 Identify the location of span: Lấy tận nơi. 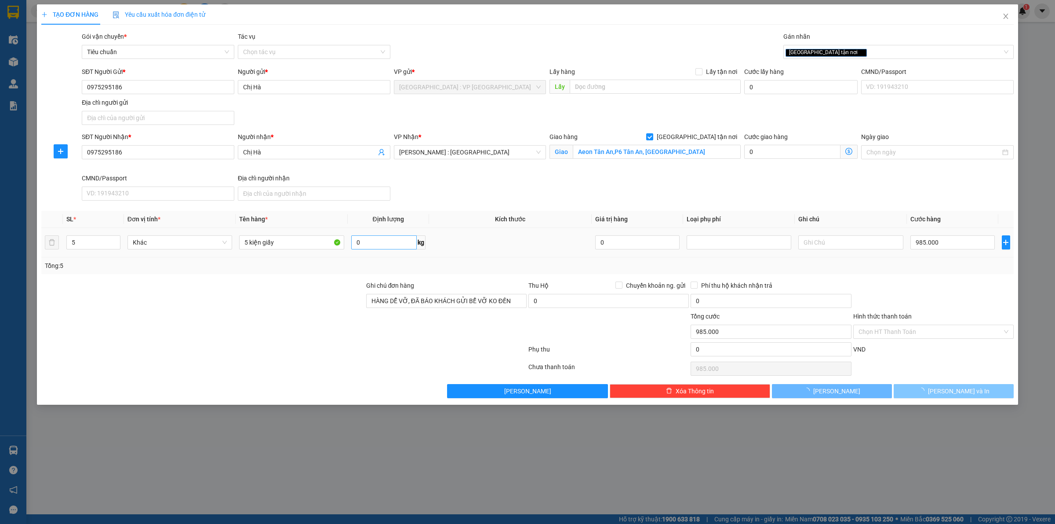
(721, 72).